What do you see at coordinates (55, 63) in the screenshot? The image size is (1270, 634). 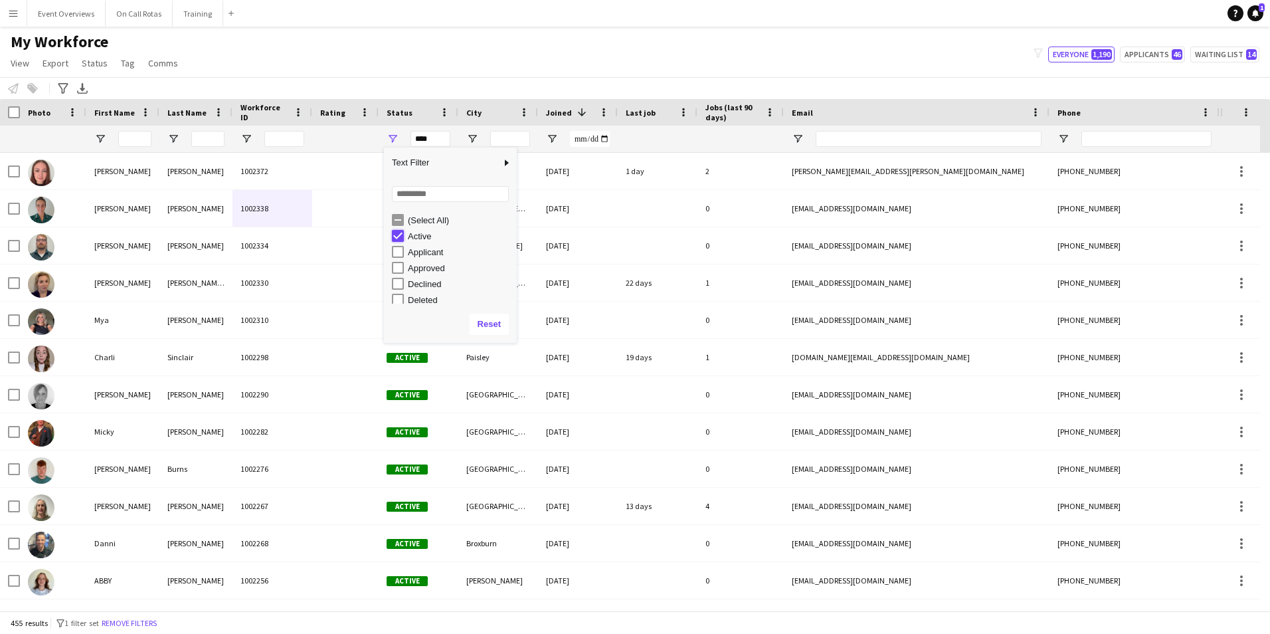 I see `span: Export` at bounding box center [55, 63].